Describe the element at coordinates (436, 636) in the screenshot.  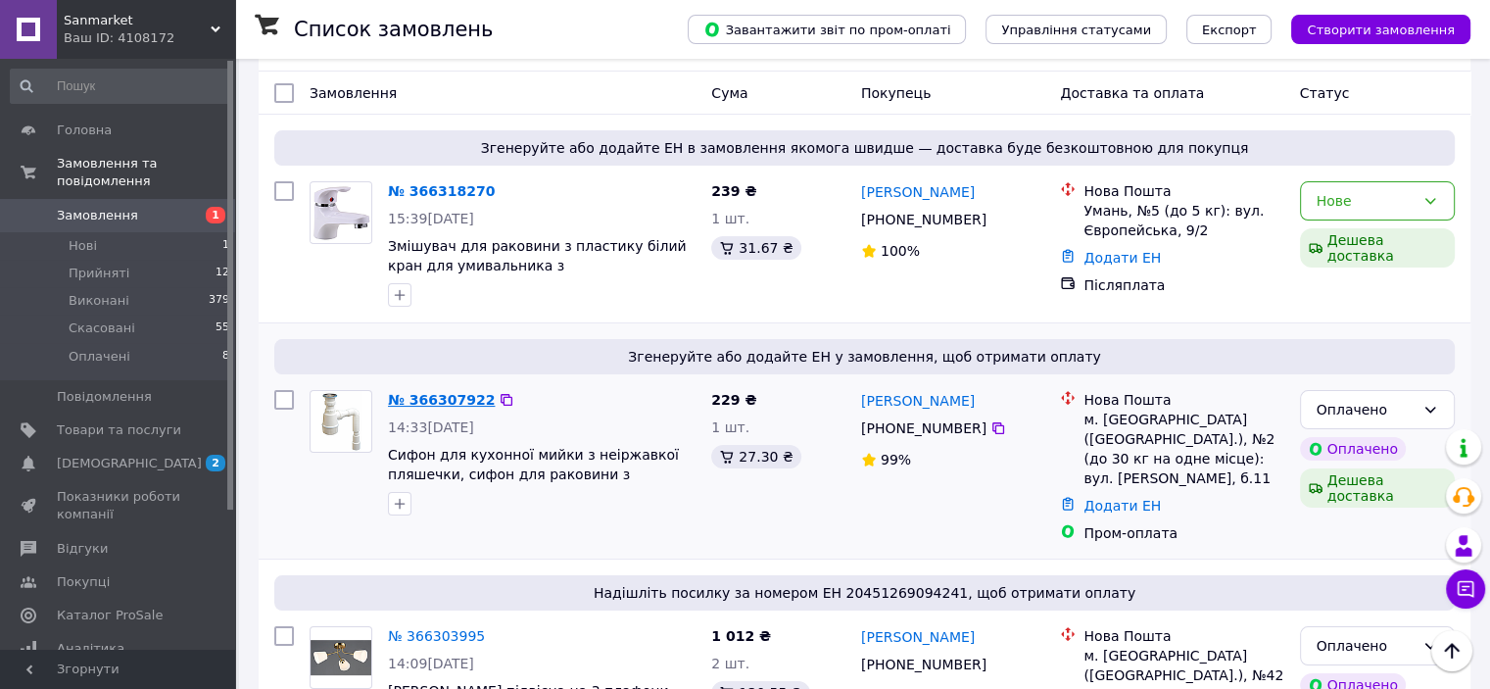
I see `a: № 366303995` at that location.